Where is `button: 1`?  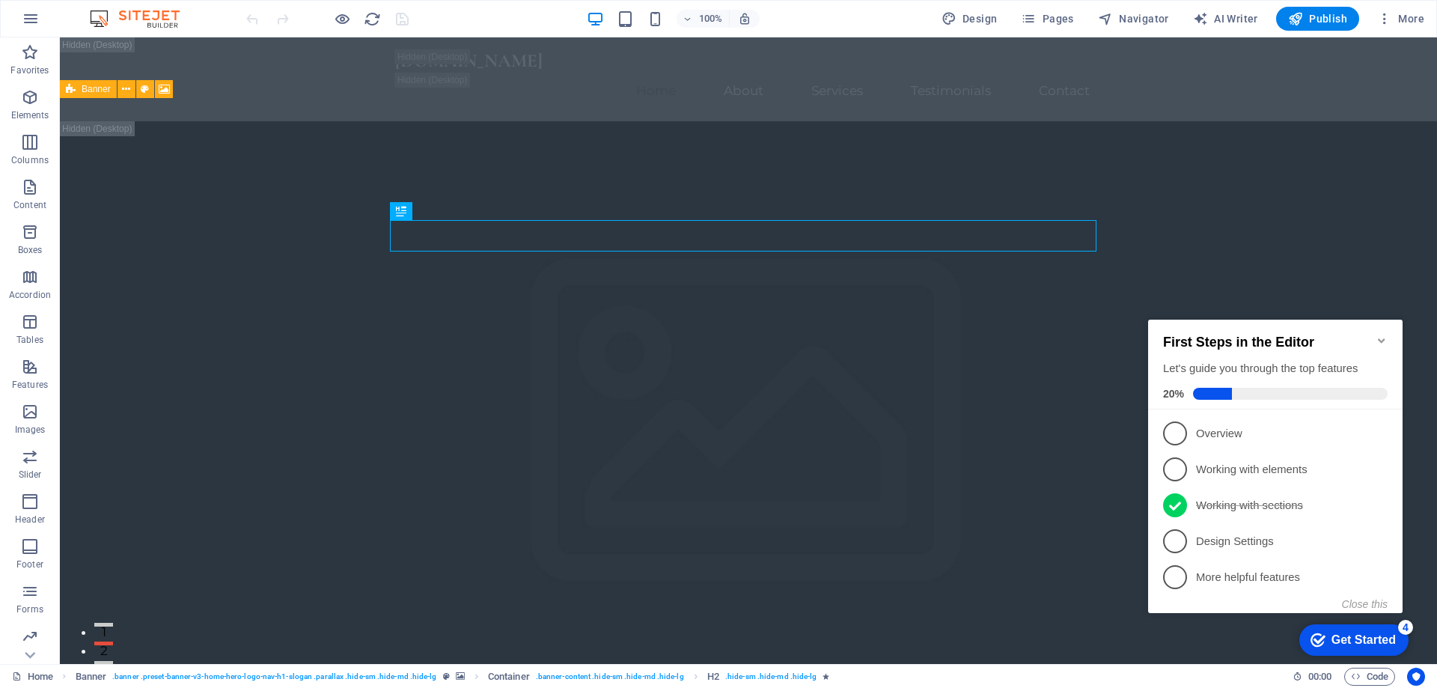 button: 1 is located at coordinates (43, 587).